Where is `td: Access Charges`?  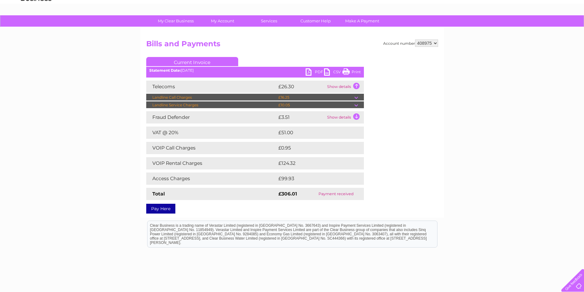 td: Access Charges is located at coordinates (211, 179).